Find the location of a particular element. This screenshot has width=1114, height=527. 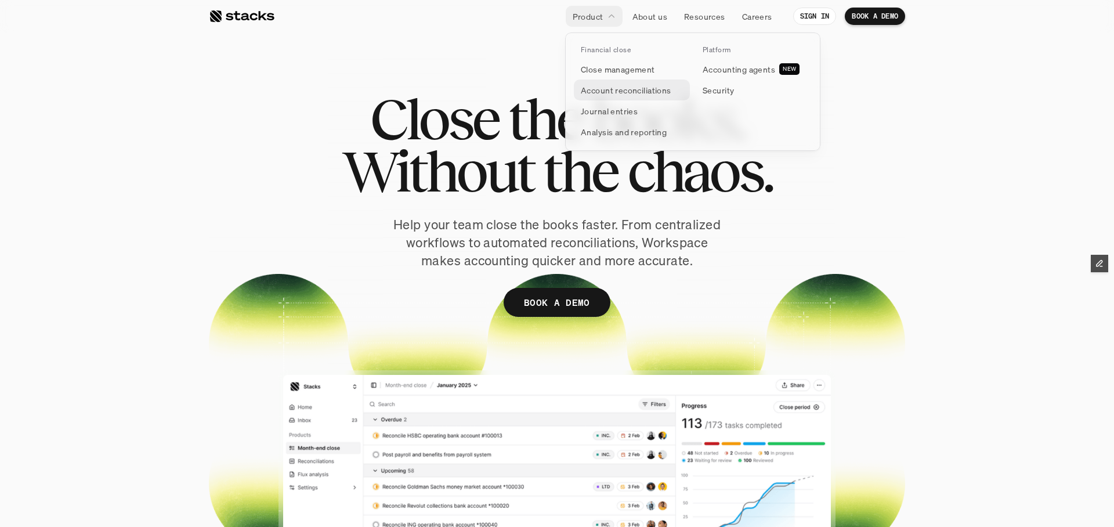

p: Product is located at coordinates (588, 16).